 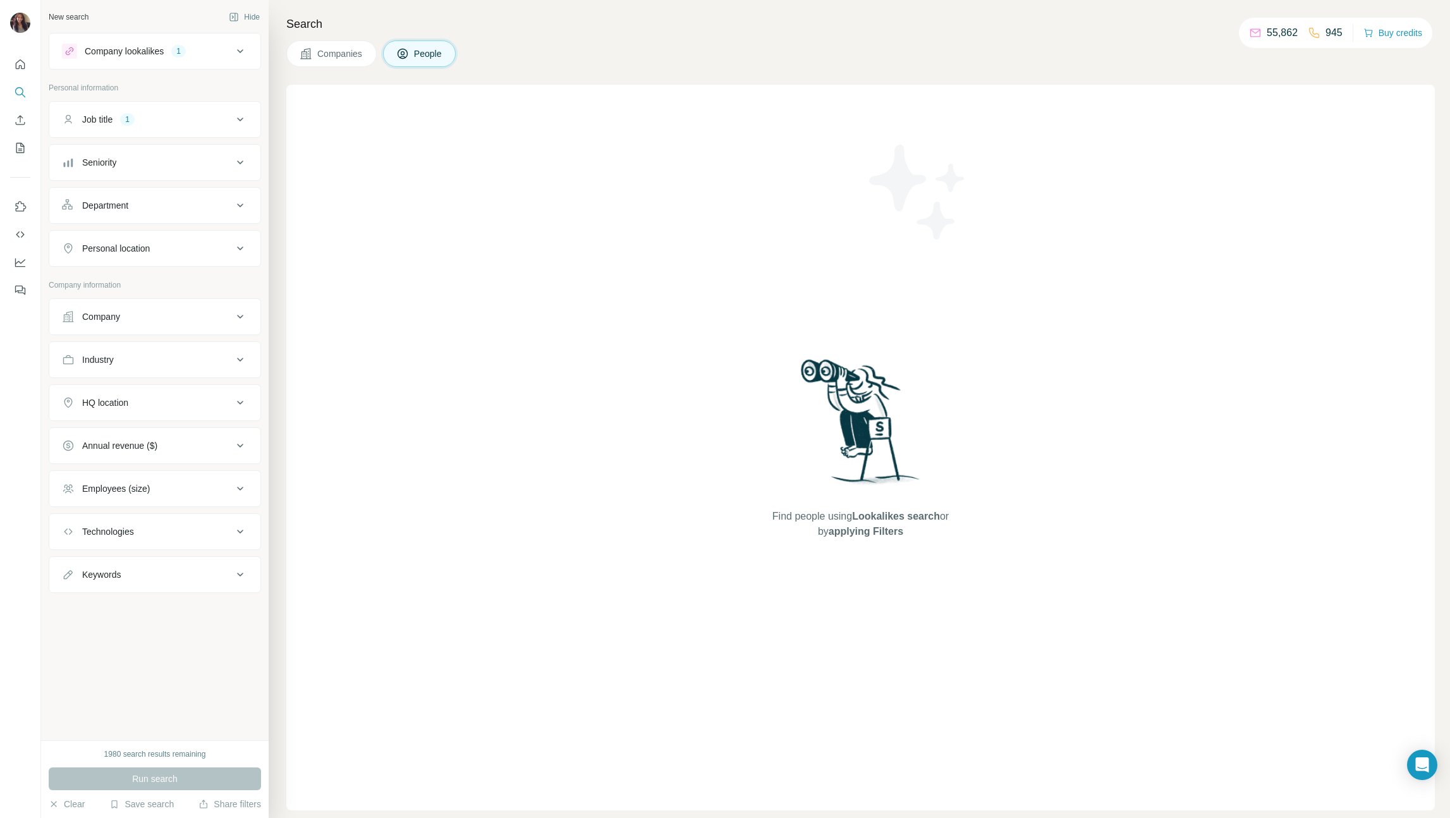 I want to click on div: Seniority, so click(x=99, y=162).